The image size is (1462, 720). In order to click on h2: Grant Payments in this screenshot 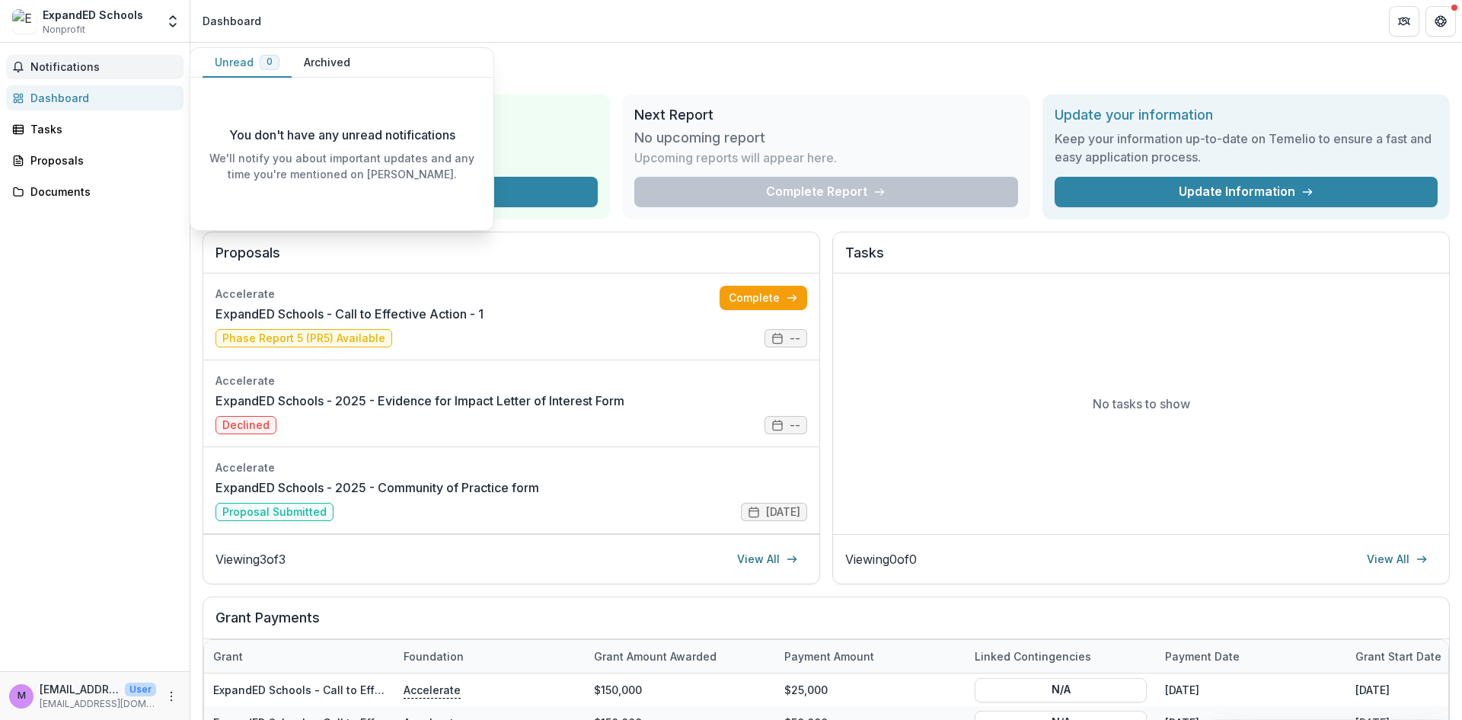, I will do `click(826, 624)`.